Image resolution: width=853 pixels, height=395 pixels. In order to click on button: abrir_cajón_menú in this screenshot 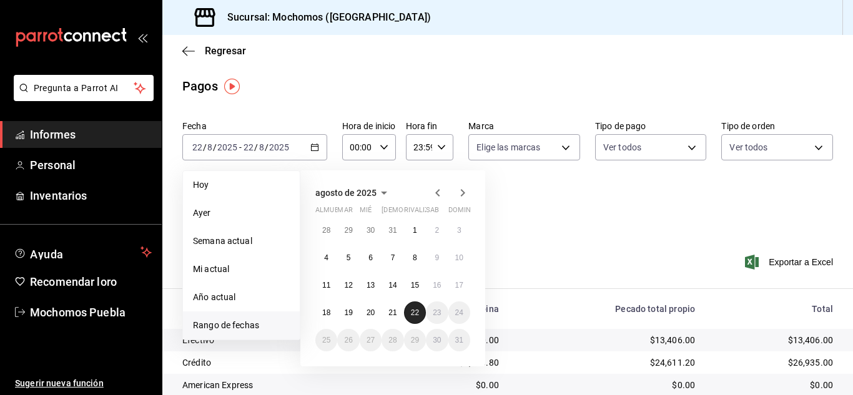, I will do `click(142, 37)`.